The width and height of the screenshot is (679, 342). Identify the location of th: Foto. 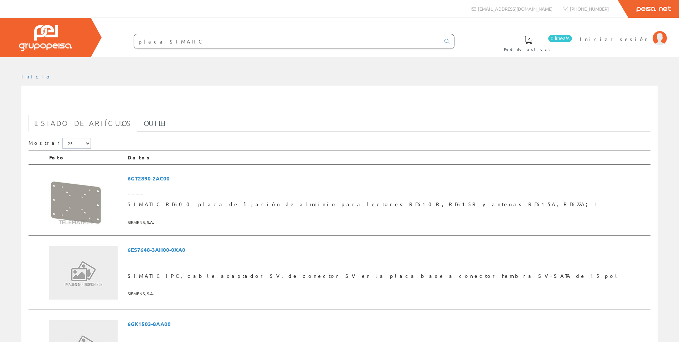
(86, 158).